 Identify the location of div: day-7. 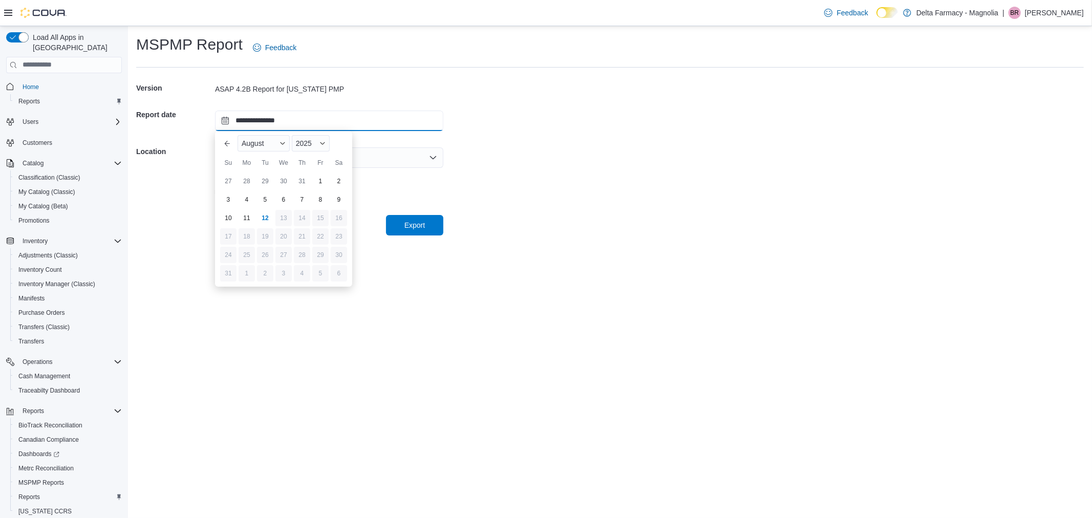
(302, 200).